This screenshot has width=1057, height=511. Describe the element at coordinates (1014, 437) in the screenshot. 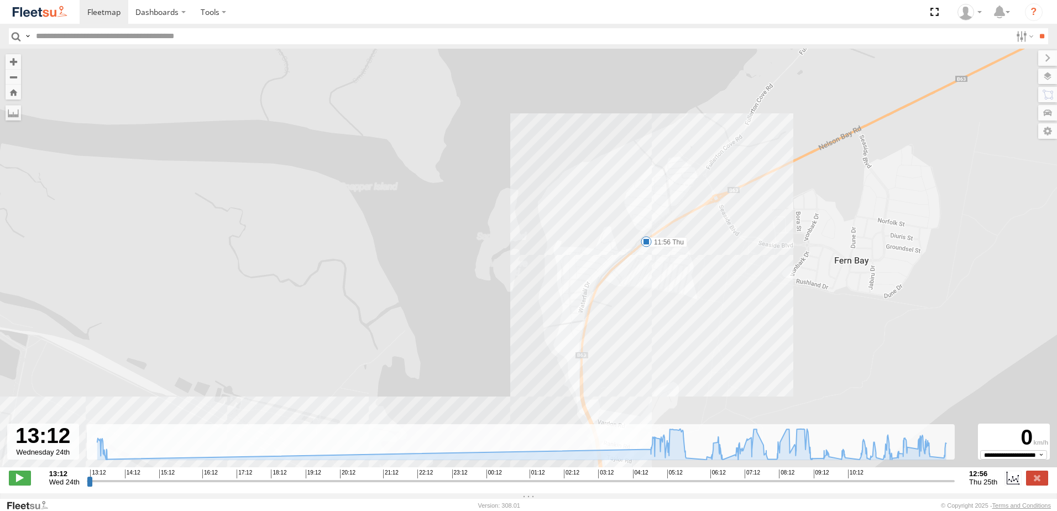

I see `div: 0` at that location.